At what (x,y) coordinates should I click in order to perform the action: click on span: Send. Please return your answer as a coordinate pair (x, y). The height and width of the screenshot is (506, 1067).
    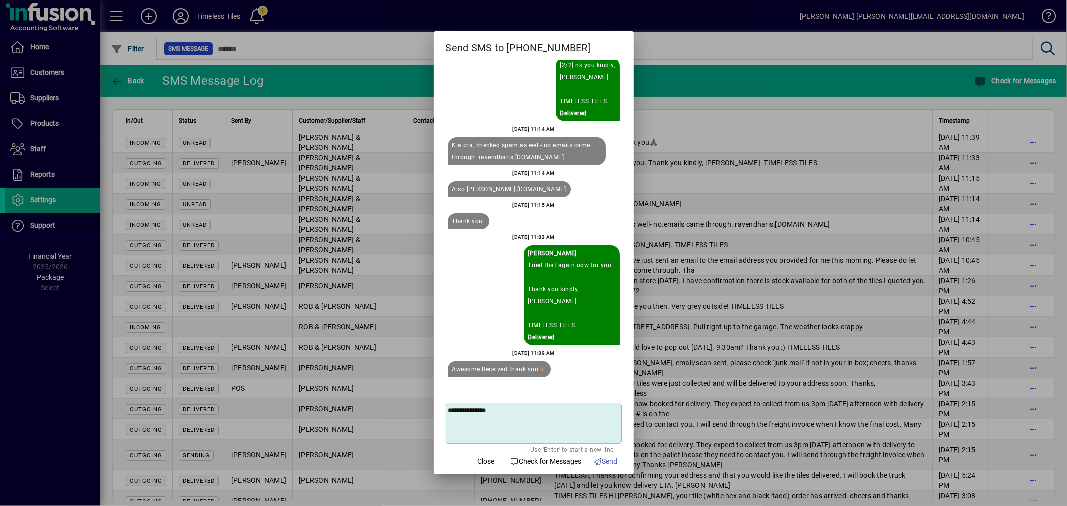
    Looking at the image, I should click on (605, 462).